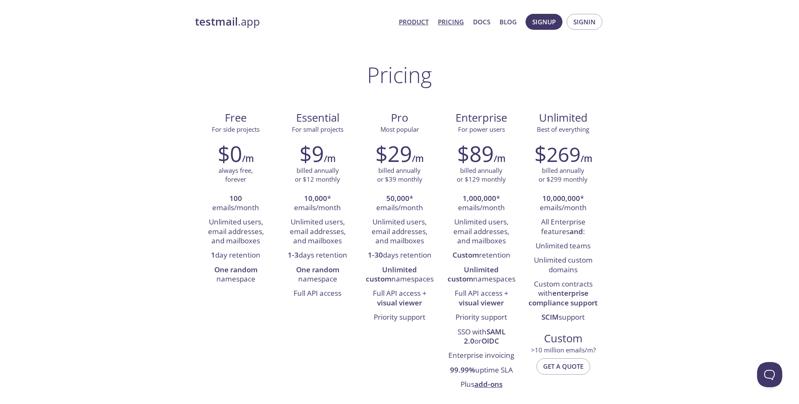 This screenshot has height=404, width=799. I want to click on li: Full API access, so click(317, 294).